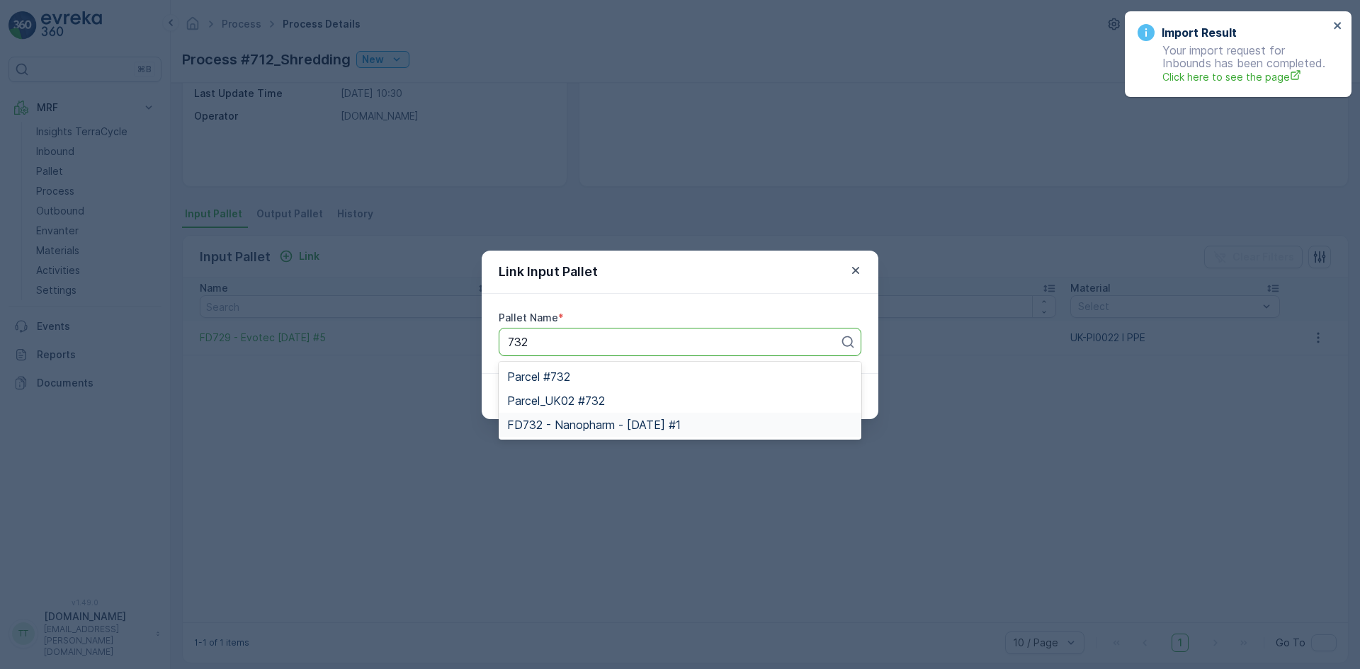  What do you see at coordinates (528, 317) in the screenshot?
I see `label: Pallet Name` at bounding box center [528, 317].